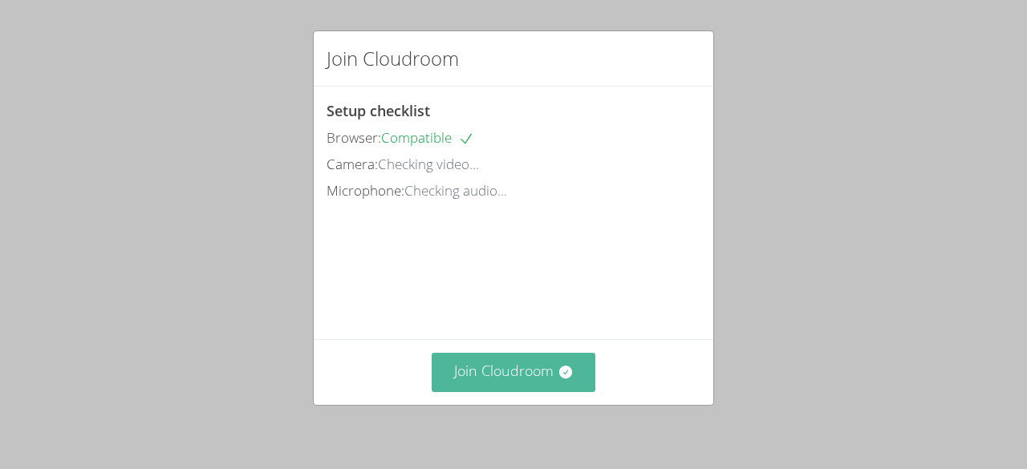 Image resolution: width=1027 pixels, height=469 pixels. I want to click on h2: Join Cloudroom, so click(392, 59).